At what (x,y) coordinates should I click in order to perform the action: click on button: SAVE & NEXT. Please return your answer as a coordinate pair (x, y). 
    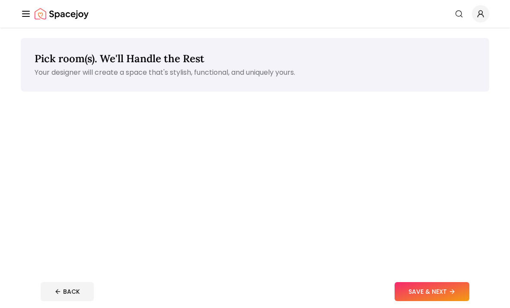
    Looking at the image, I should click on (432, 292).